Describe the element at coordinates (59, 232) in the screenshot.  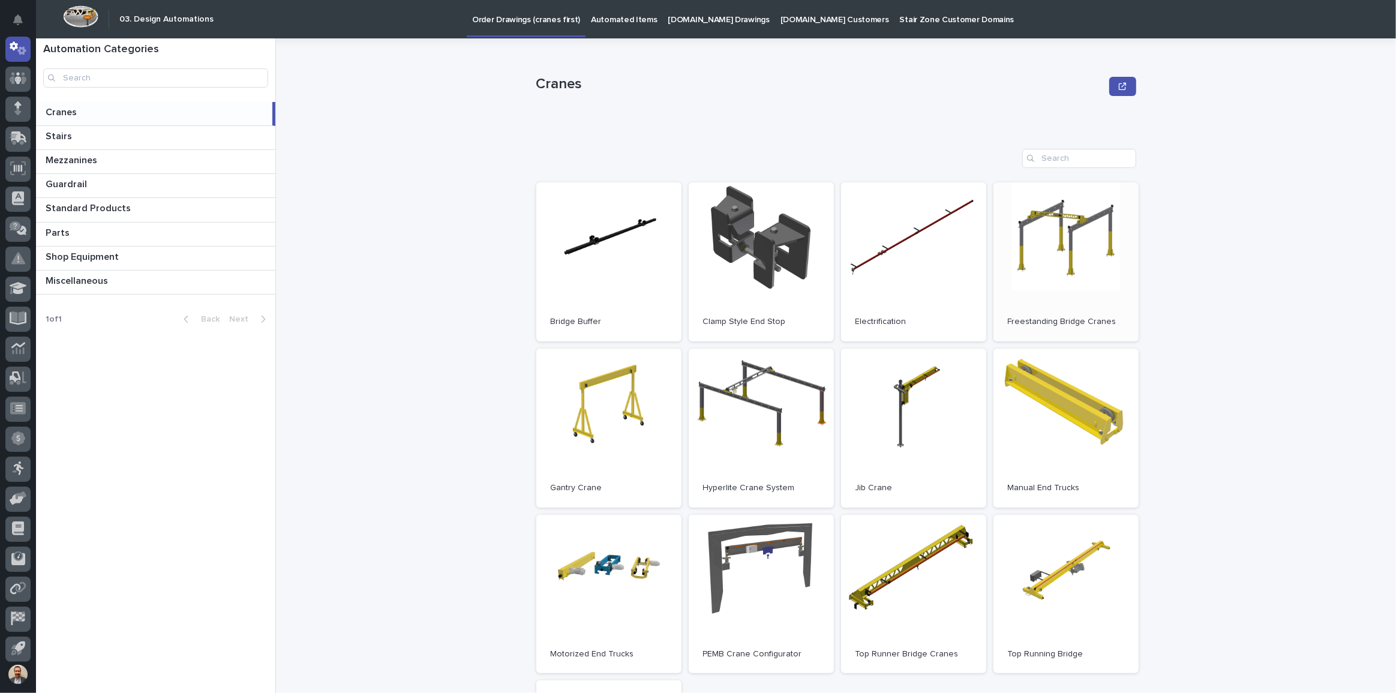
I see `p: Parts` at that location.